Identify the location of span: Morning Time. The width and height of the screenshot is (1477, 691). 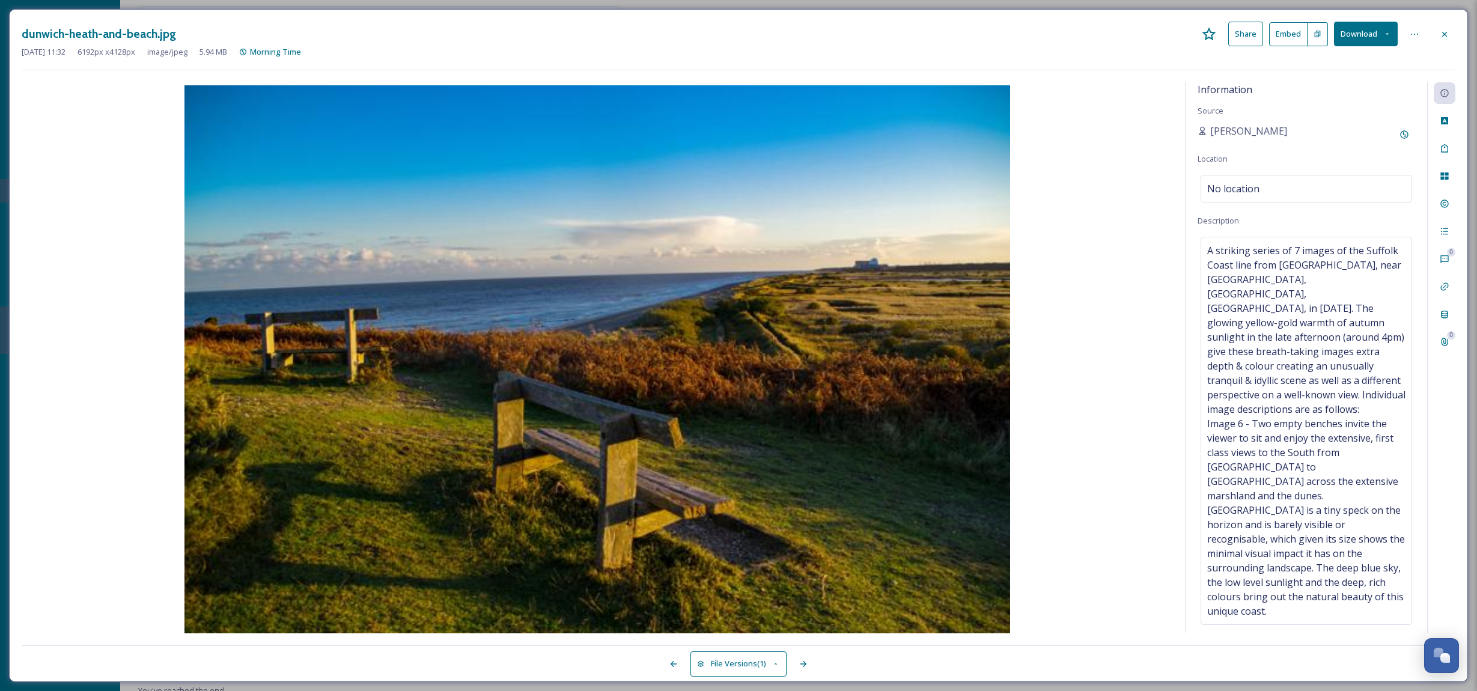
(275, 52).